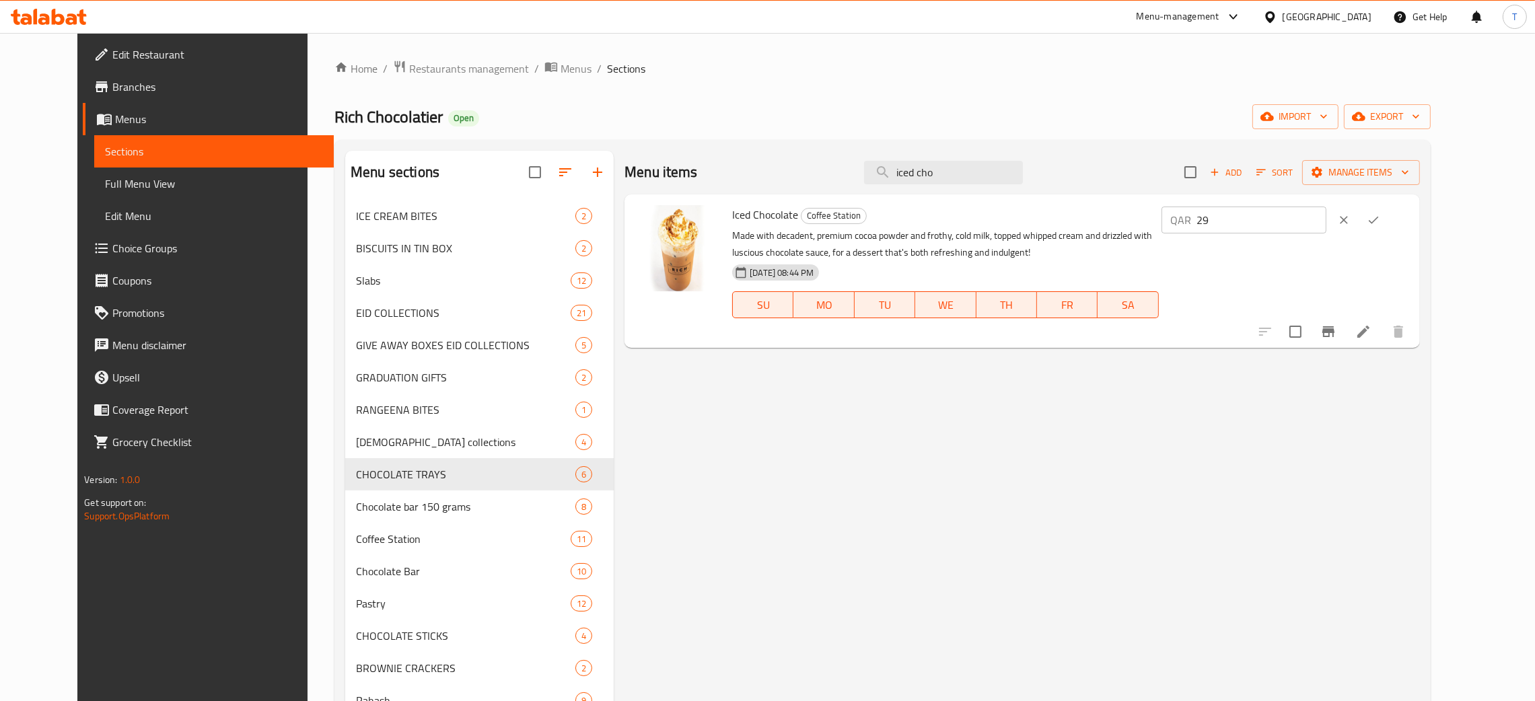 The width and height of the screenshot is (1535, 701). I want to click on nav: breadcrumb, so click(882, 69).